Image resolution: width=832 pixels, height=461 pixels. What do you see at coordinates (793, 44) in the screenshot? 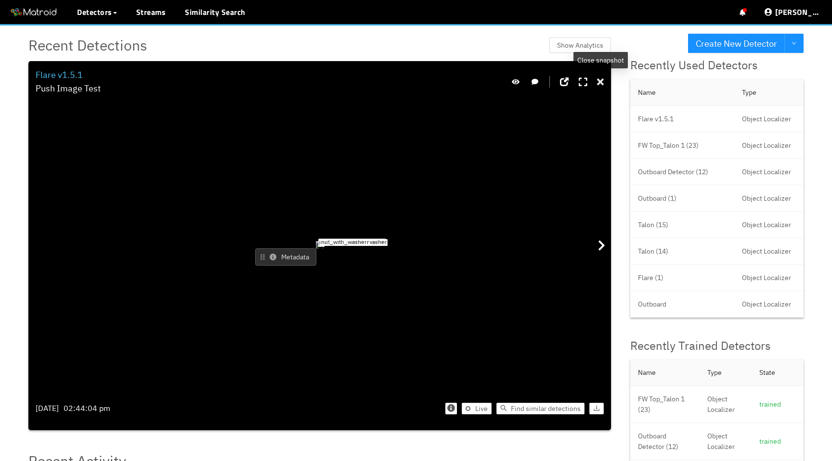
I see `span: down` at bounding box center [793, 44].